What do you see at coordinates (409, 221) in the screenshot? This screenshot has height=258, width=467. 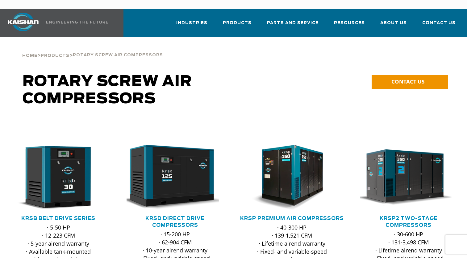 I see `a: KRSP2 Two-Stage Compressors` at bounding box center [409, 221].